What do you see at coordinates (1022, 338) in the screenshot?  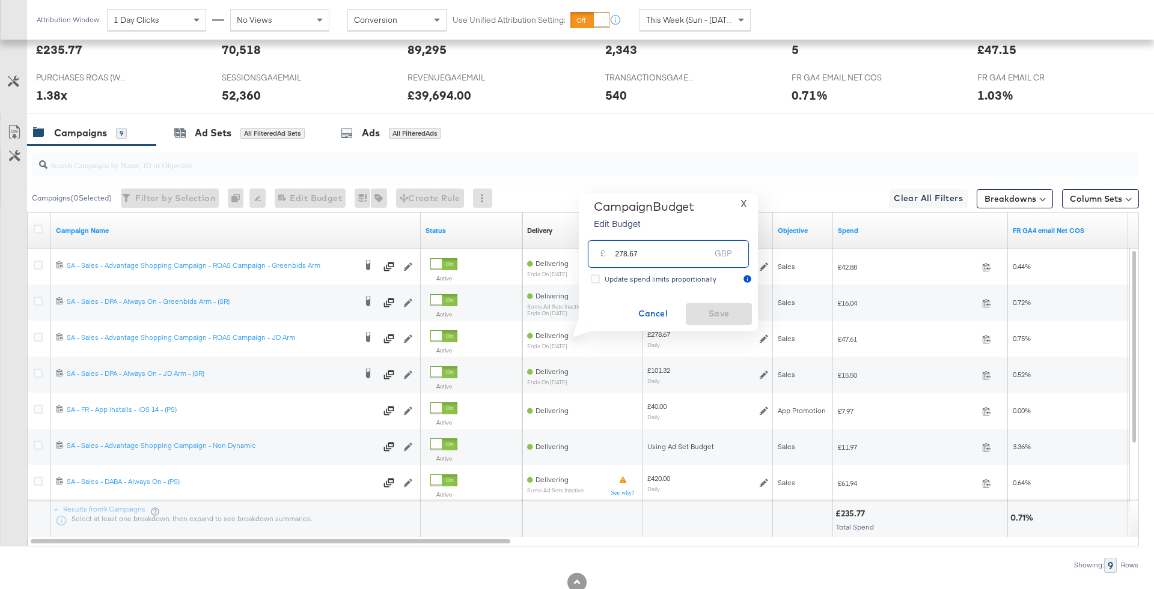 I see `span: 0.75%` at bounding box center [1022, 338].